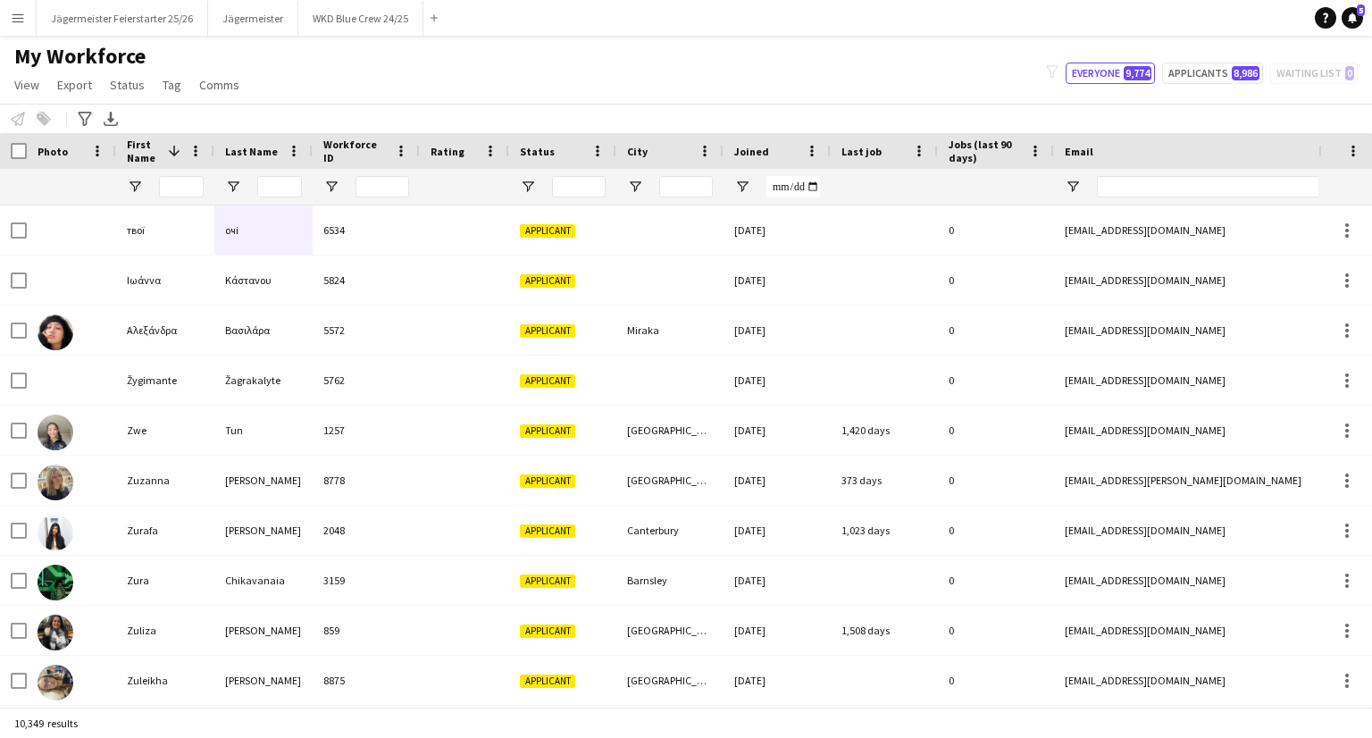  I want to click on input: Status Filter Input, so click(579, 187).